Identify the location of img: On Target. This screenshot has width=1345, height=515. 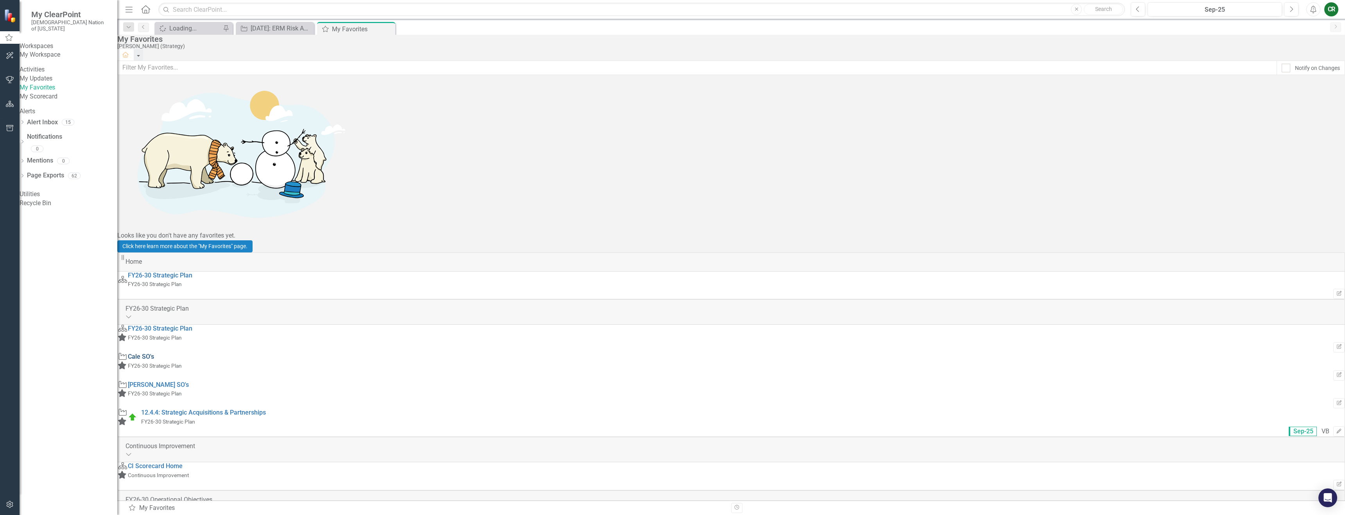
(133, 417).